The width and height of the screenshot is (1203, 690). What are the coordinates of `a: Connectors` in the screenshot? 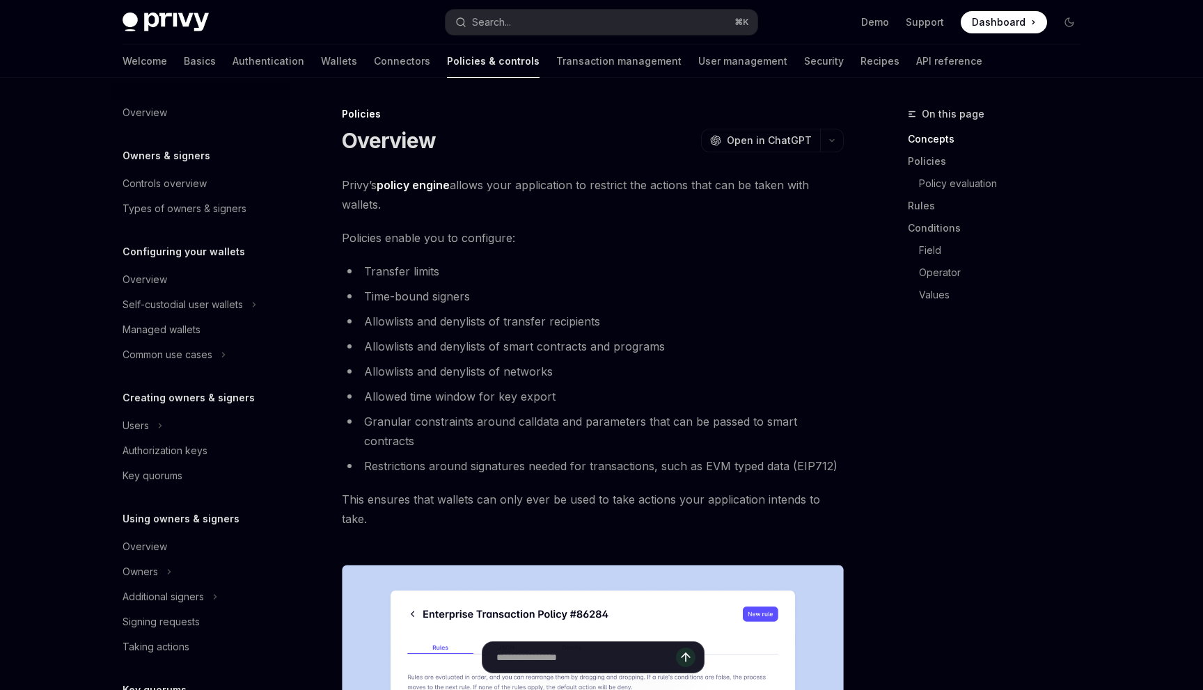 It's located at (402, 61).